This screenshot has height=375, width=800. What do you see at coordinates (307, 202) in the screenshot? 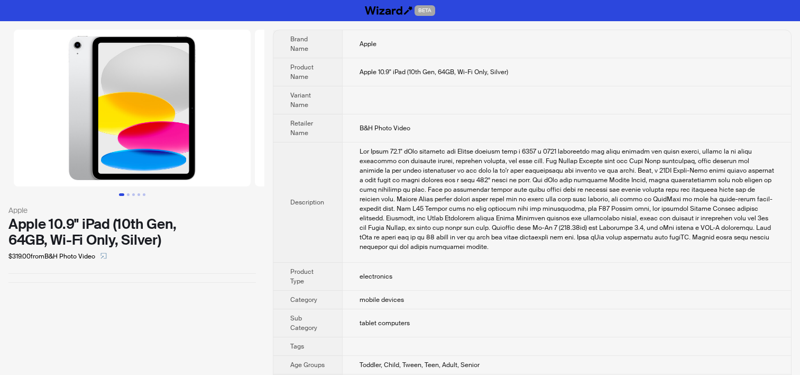
I see `span: Description` at bounding box center [307, 202].